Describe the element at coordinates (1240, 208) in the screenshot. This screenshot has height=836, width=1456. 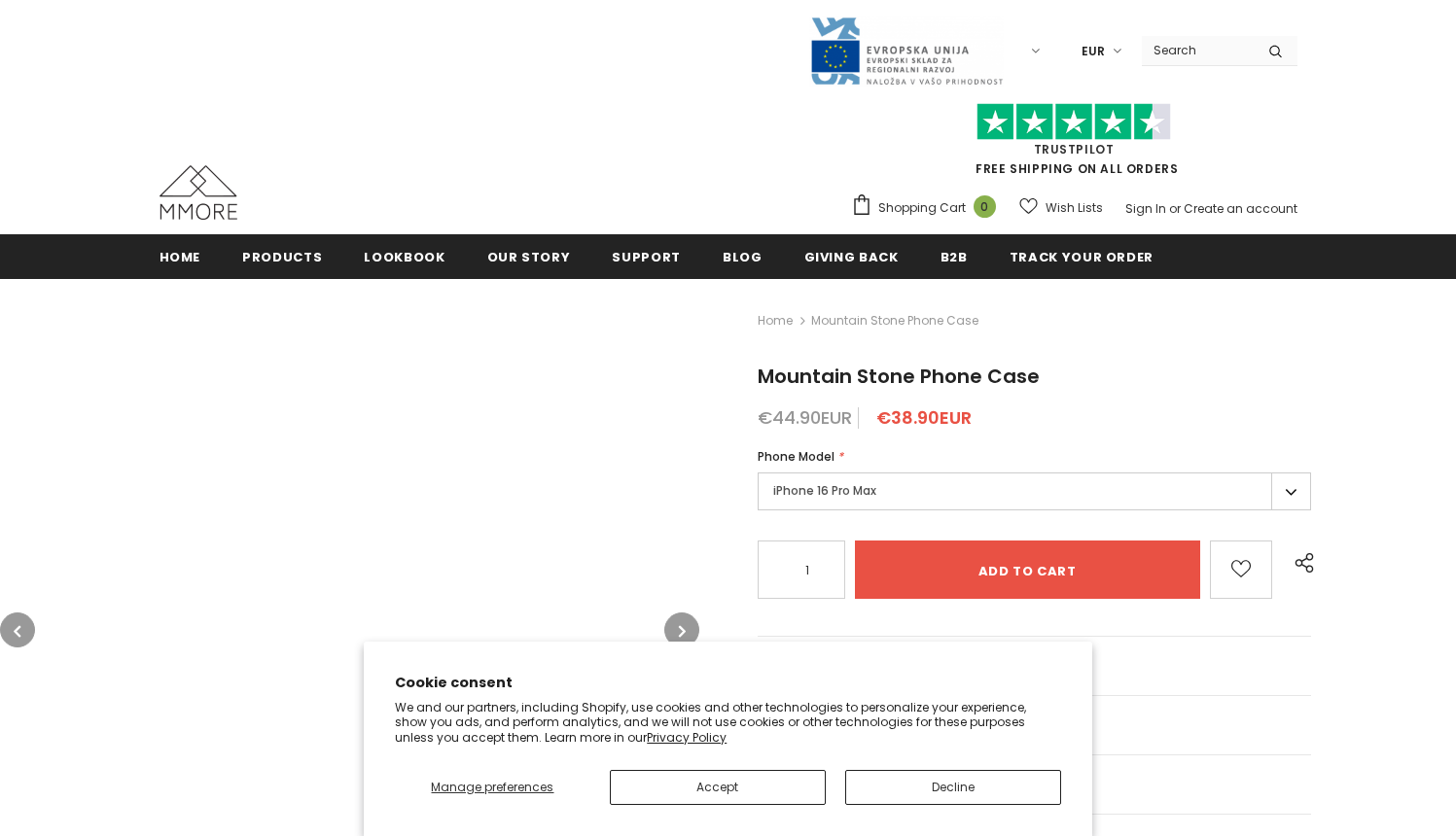
I see `a: Create an account` at that location.